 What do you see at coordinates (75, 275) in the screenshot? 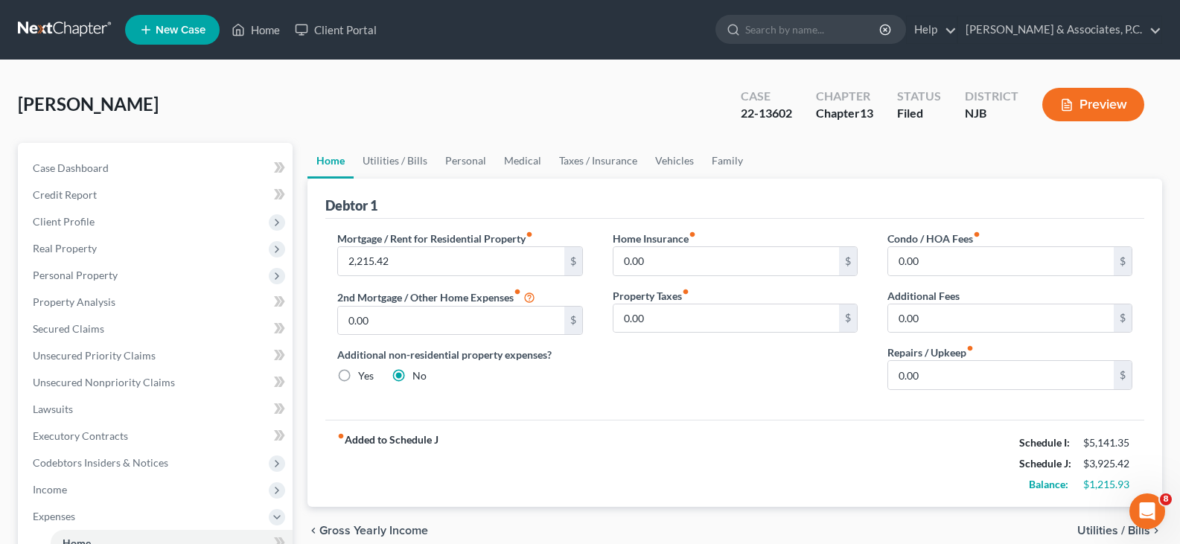
I see `span: Personal Property` at bounding box center [75, 275].